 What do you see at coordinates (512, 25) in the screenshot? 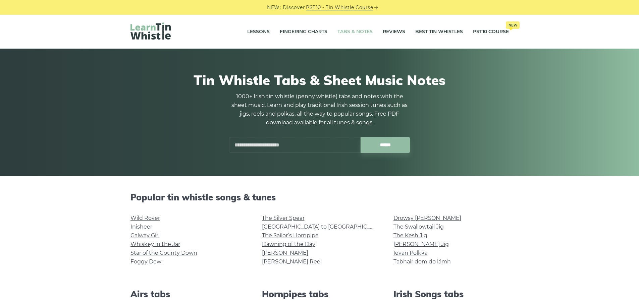
I see `span: New` at bounding box center [512, 25].